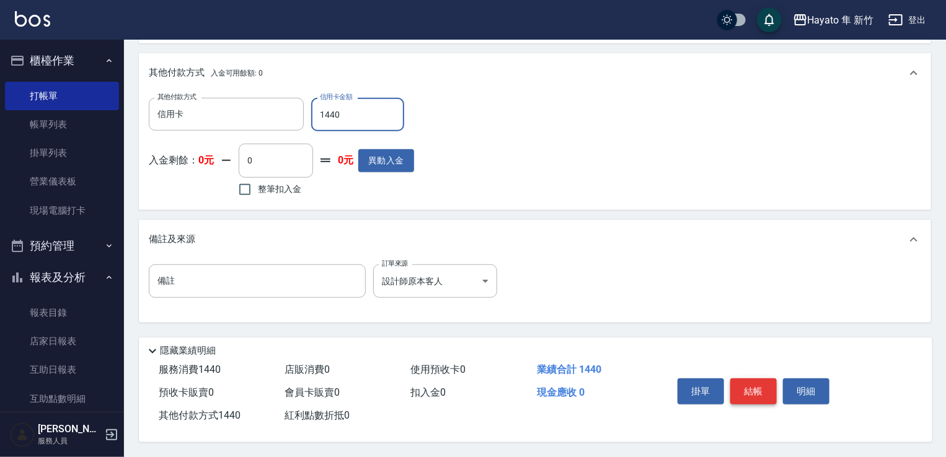 The image size is (946, 457). I want to click on button: 報表及分析, so click(62, 278).